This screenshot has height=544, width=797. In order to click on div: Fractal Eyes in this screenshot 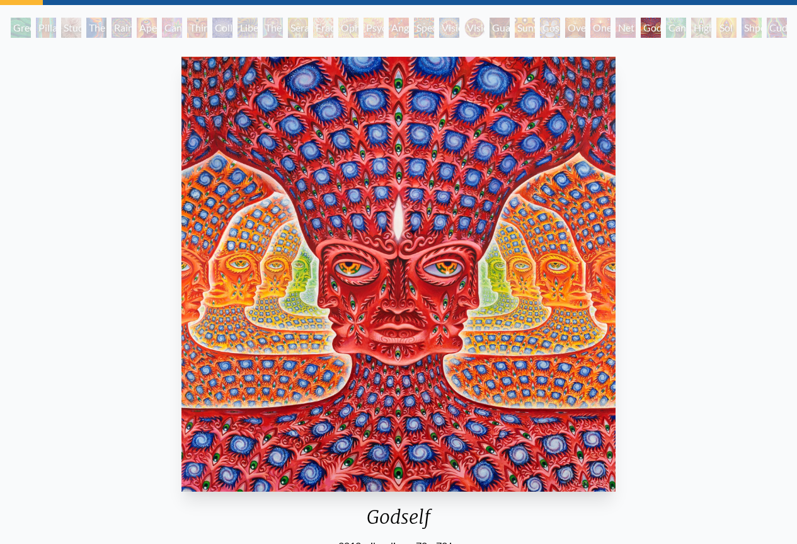, I will do `click(323, 28)`.